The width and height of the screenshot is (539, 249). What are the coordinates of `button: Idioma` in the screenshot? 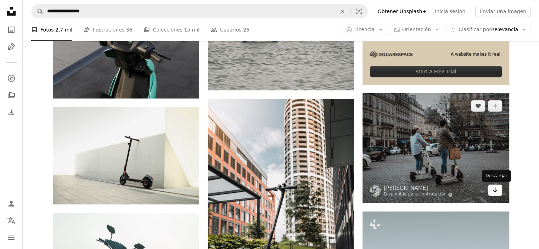 It's located at (11, 221).